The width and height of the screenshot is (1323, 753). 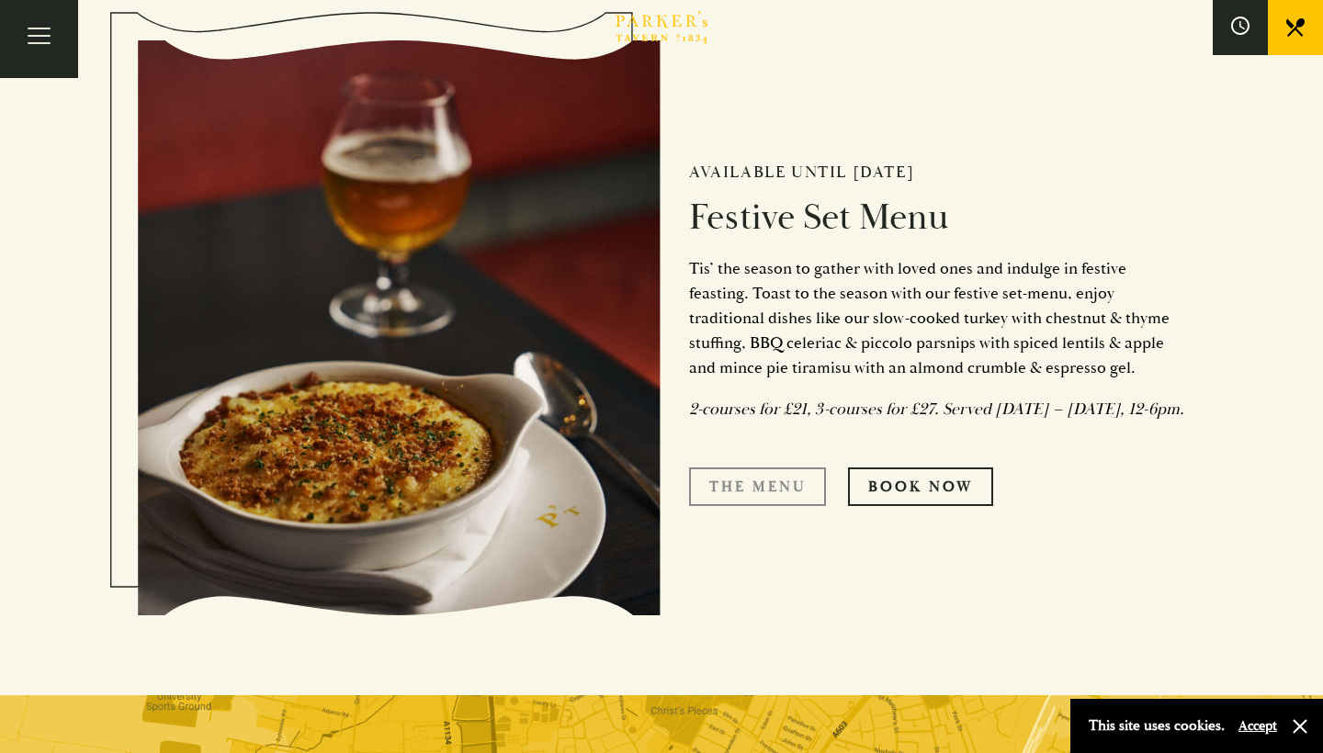 I want to click on button: Accept, so click(x=1257, y=726).